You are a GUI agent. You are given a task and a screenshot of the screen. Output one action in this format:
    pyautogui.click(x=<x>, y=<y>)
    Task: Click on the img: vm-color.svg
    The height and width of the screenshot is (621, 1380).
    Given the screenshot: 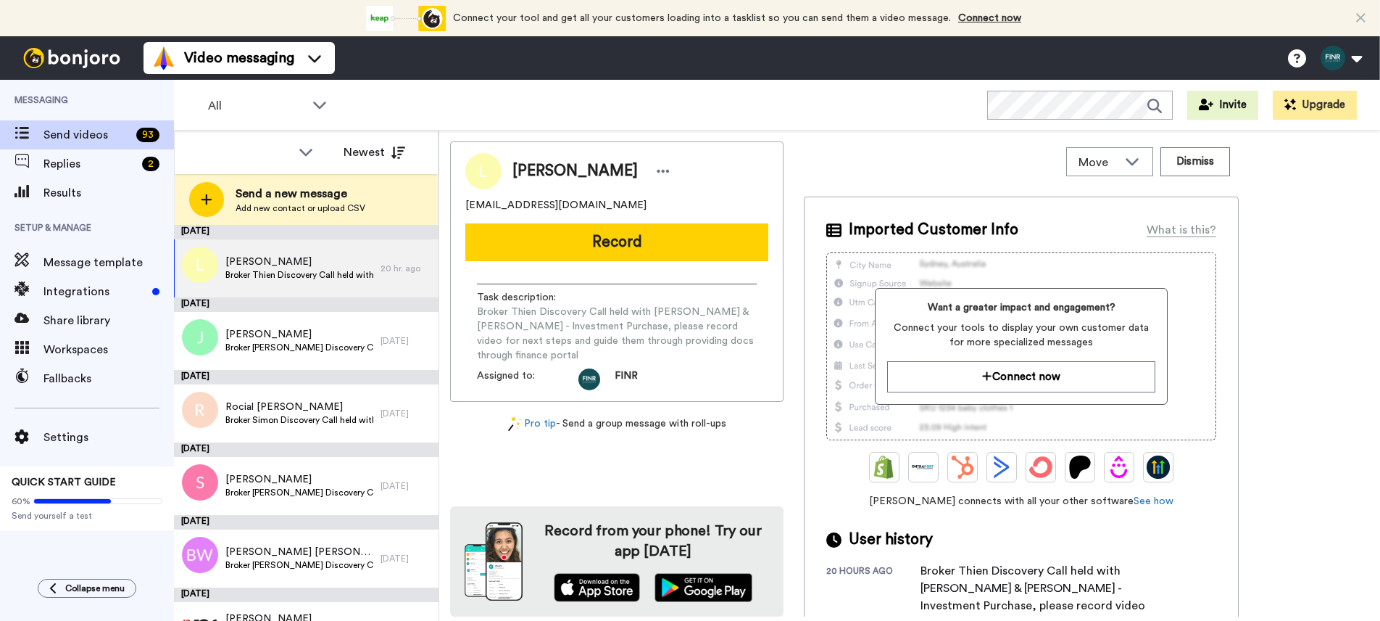 What is the action you would take?
    pyautogui.click(x=164, y=58)
    